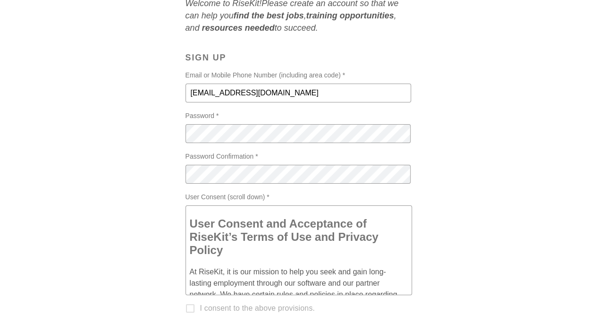  What do you see at coordinates (284, 237) in the screenshot?
I see `span: User Consent and Acceptance of RiseKit’s Terms of Use and Privacy Policy` at bounding box center [284, 237].